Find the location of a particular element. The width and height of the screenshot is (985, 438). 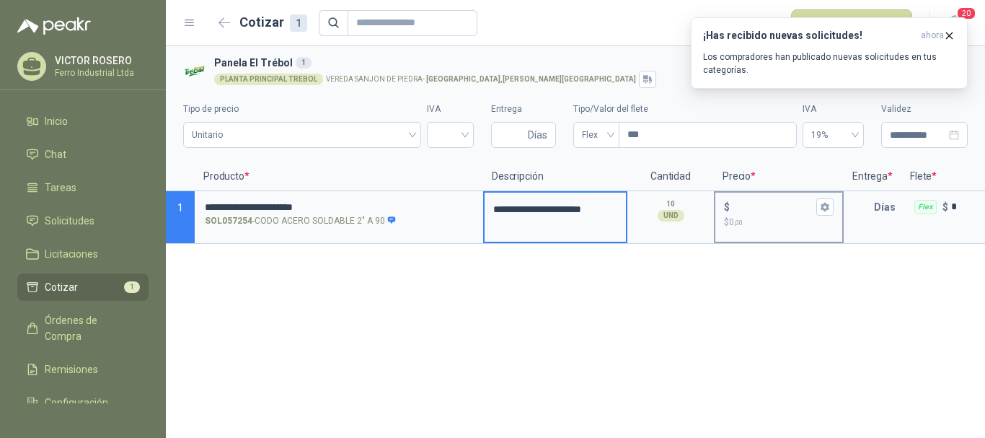

div: UND is located at coordinates (670, 216).